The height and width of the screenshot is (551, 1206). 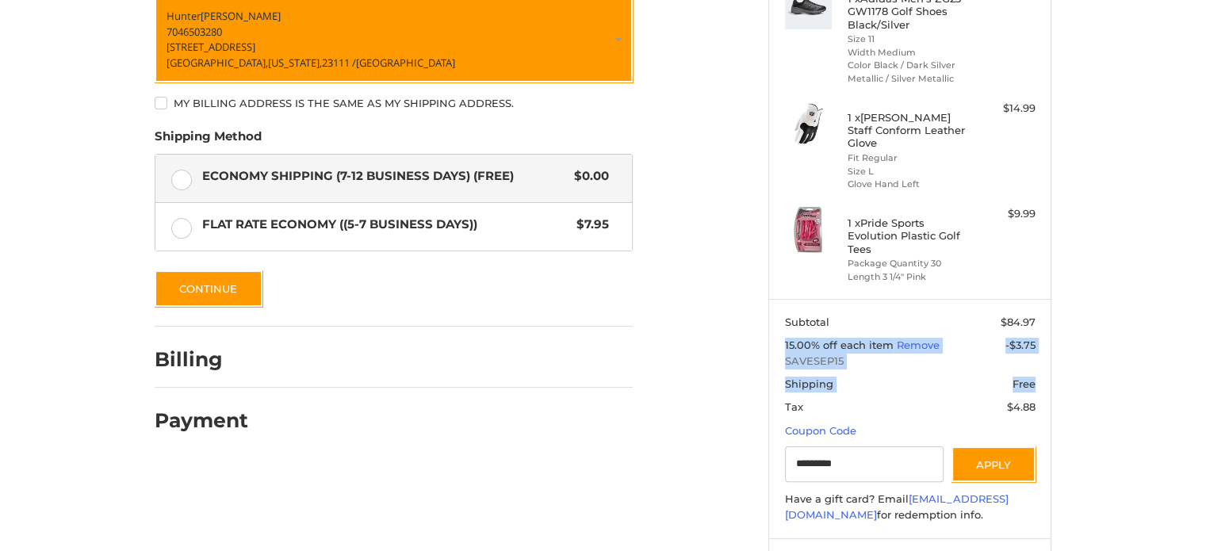 I want to click on input: Gift Certificate or Coupon Code, so click(x=864, y=464).